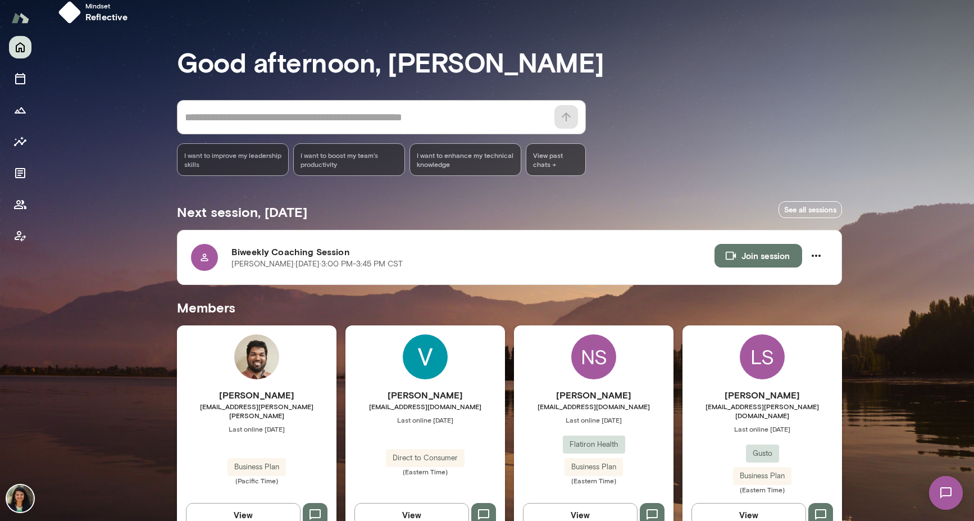 This screenshot has width=974, height=521. What do you see at coordinates (594, 444) in the screenshot?
I see `span: Flatiron Health` at bounding box center [594, 444].